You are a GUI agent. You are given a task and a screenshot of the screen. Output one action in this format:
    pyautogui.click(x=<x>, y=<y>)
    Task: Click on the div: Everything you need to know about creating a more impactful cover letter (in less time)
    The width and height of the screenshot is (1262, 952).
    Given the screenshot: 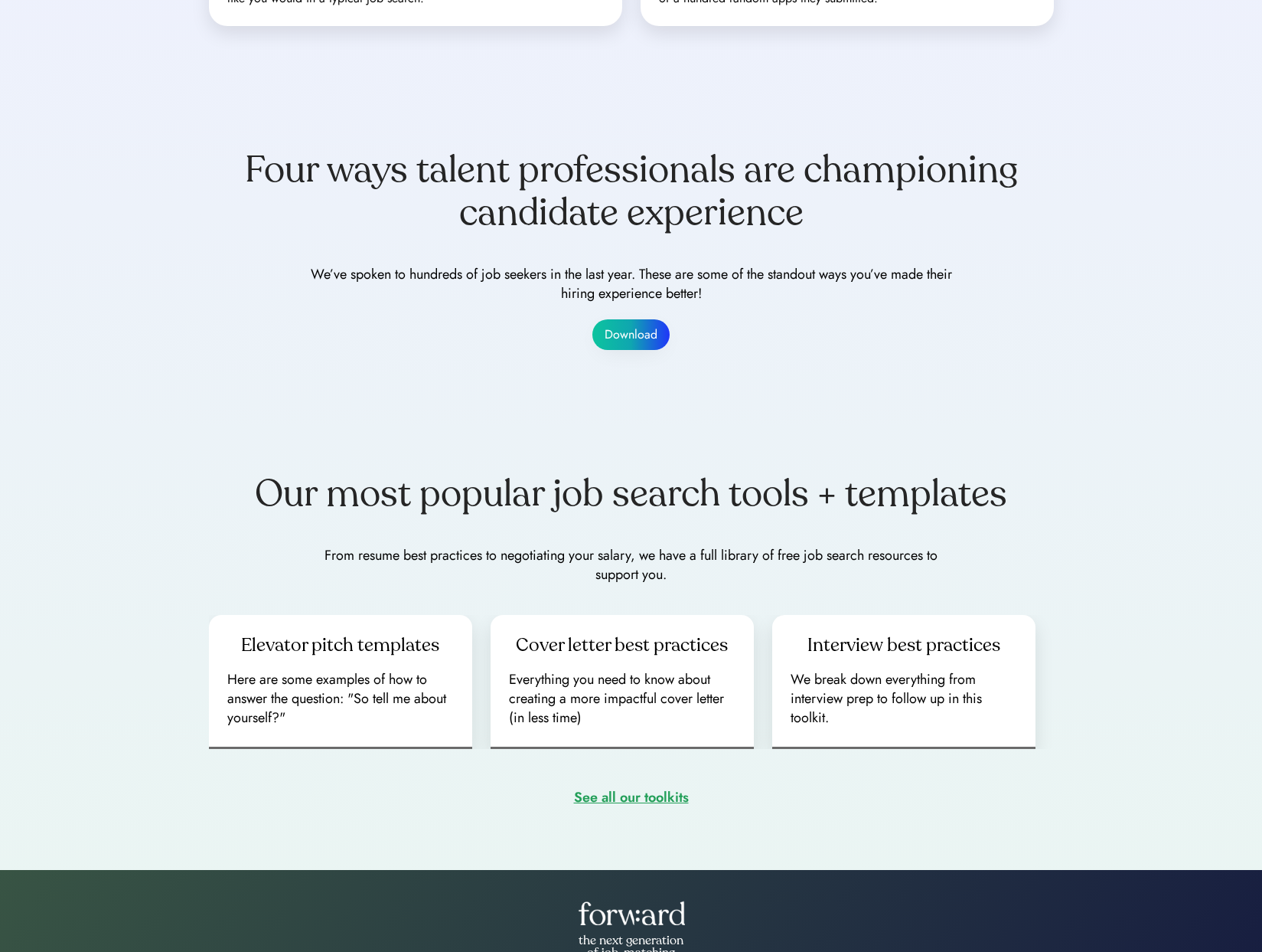 What is the action you would take?
    pyautogui.click(x=622, y=699)
    